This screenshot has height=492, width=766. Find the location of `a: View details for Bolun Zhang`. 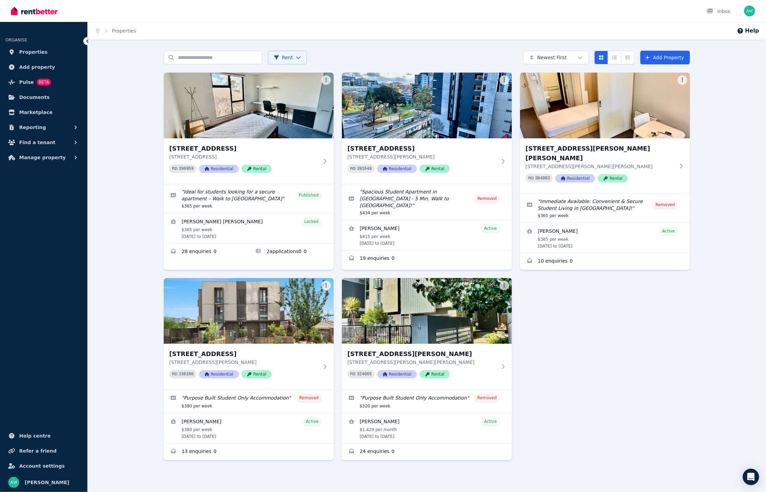

a: View details for Bolun Zhang is located at coordinates (249, 428).